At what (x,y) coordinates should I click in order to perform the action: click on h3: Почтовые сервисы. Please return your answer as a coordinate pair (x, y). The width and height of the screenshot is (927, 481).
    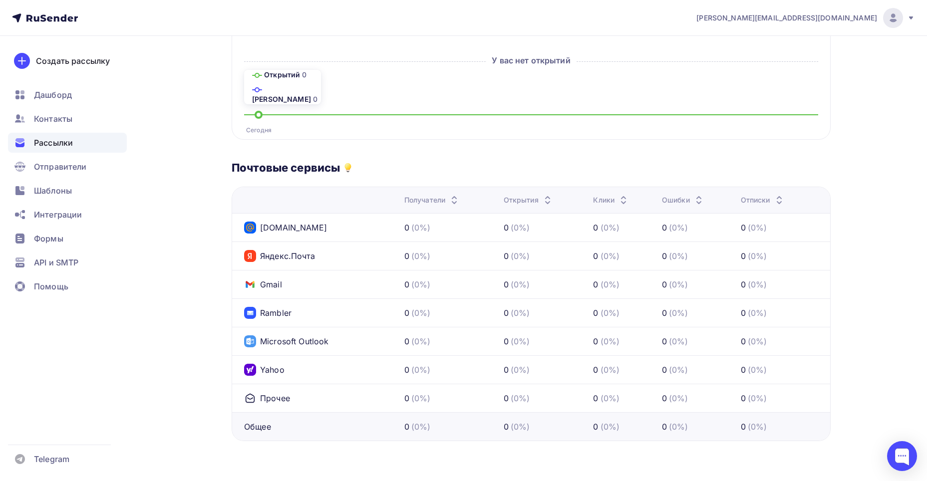
    Looking at the image, I should click on (286, 168).